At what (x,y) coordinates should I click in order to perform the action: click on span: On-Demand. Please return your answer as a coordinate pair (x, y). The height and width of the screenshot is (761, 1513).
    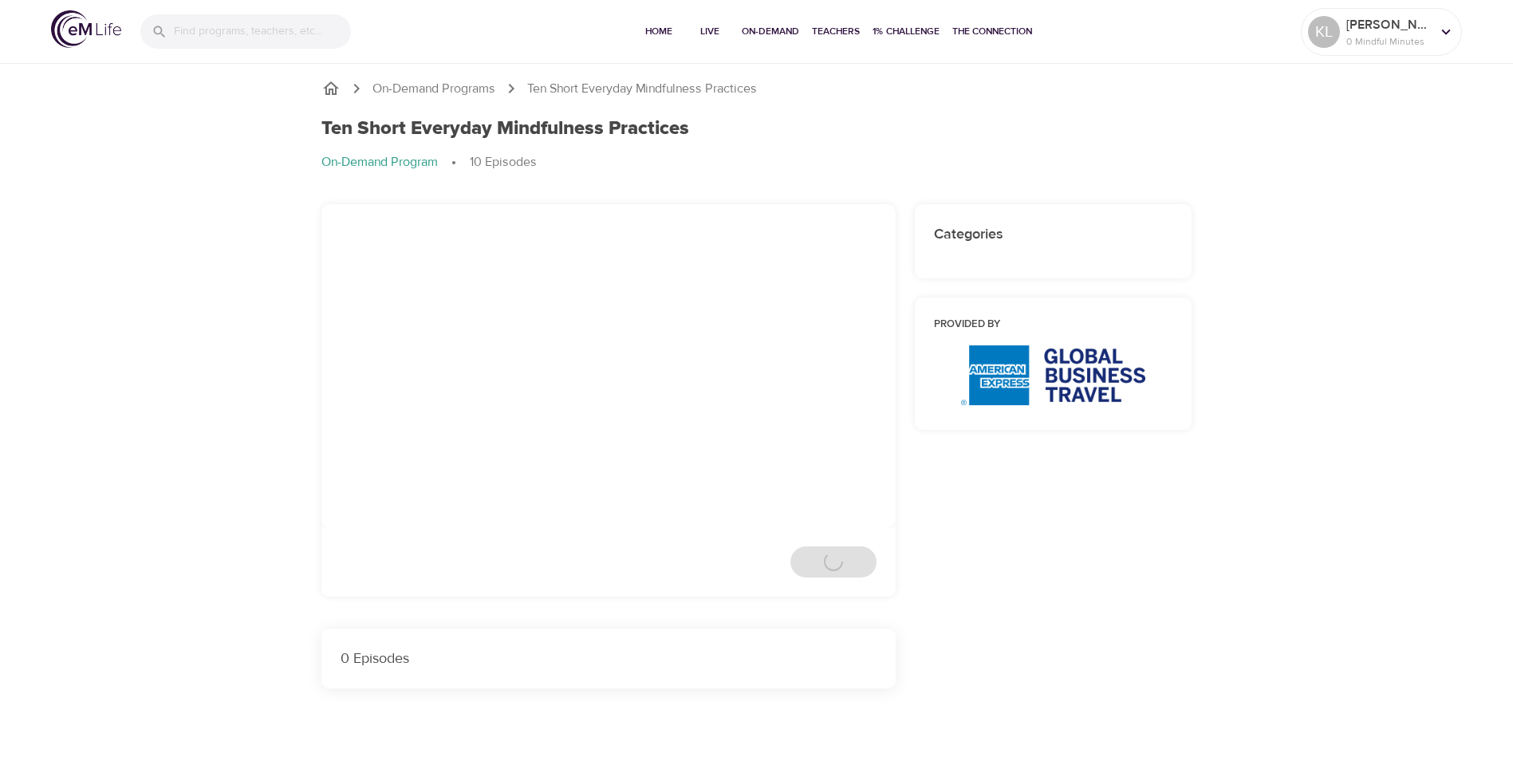
    Looking at the image, I should click on (770, 31).